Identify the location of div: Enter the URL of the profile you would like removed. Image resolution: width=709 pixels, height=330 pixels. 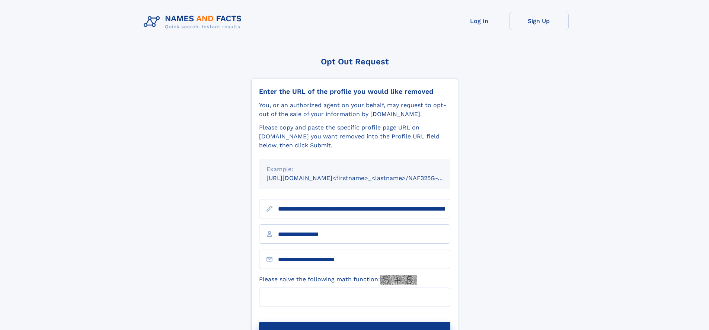
(354, 91).